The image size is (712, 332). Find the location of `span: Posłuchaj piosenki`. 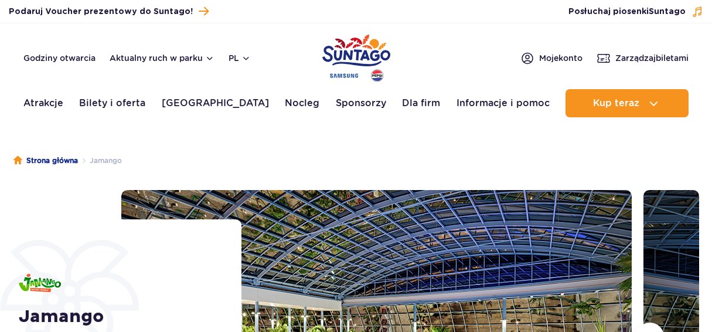

span: Posłuchaj piosenki is located at coordinates (627, 12).